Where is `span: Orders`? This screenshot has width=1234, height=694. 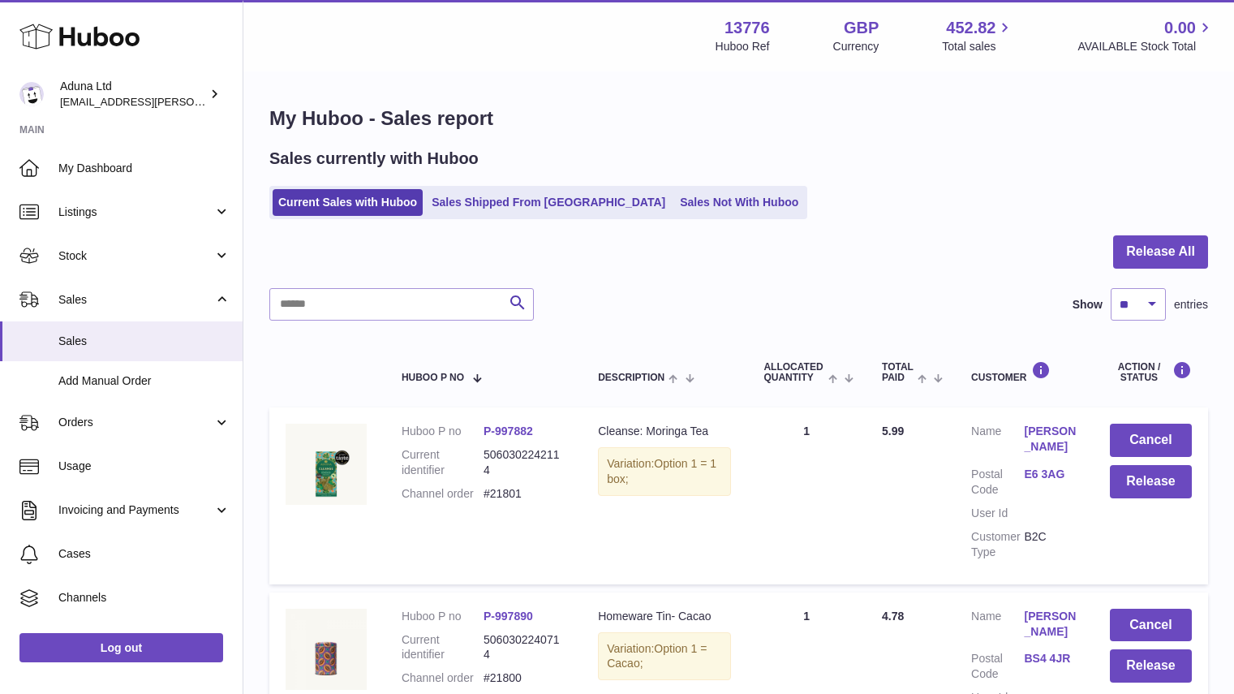
span: Orders is located at coordinates (135, 422).